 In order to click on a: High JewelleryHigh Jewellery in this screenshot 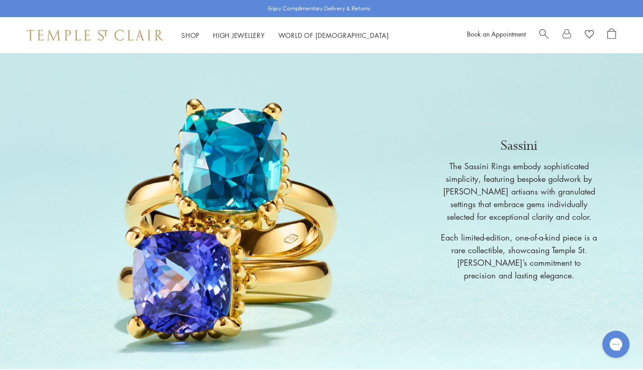, I will do `click(239, 35)`.